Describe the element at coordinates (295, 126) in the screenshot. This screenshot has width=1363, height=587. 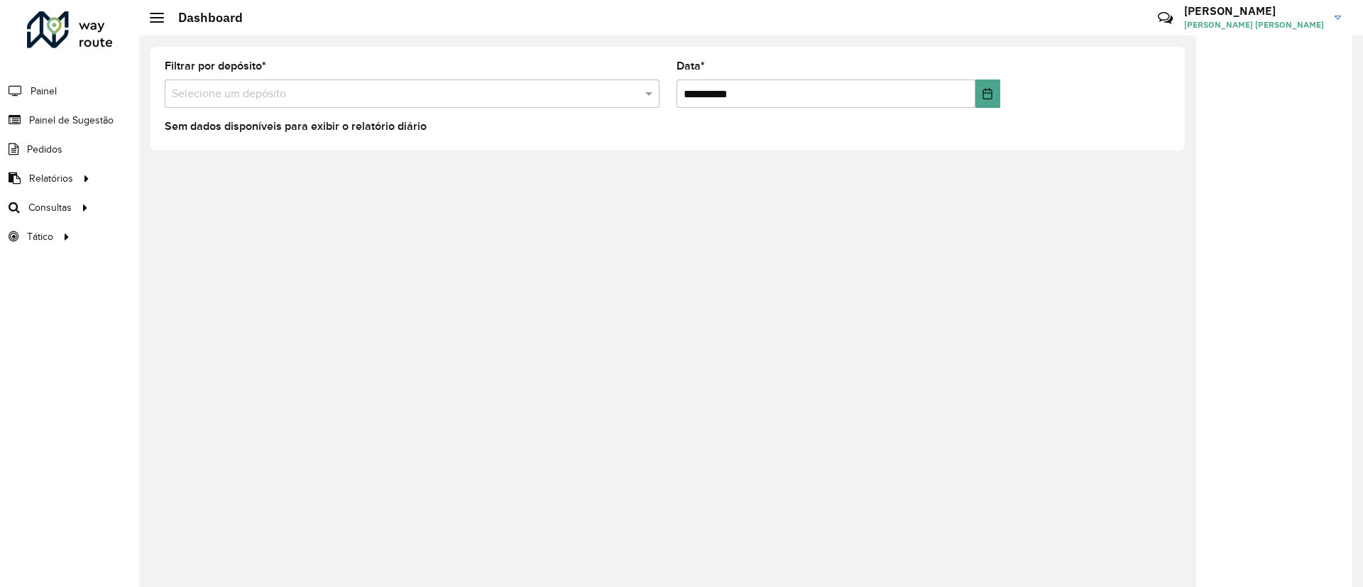
I see `label: Sem dados disponíveis para exibir o relatório diário` at that location.